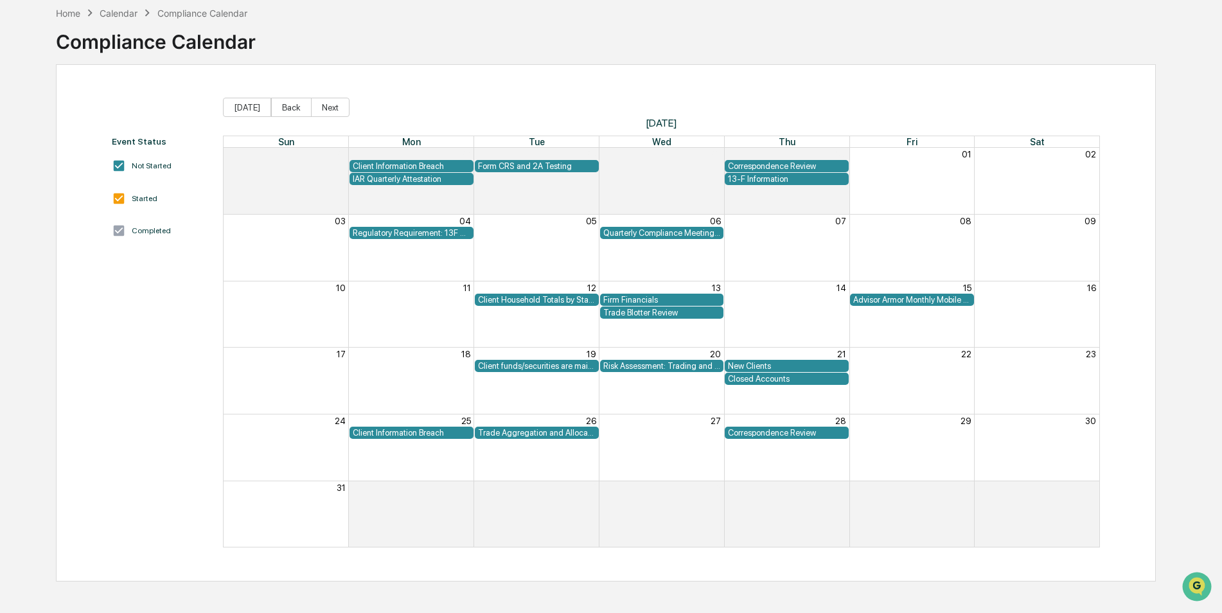 Image resolution: width=1222 pixels, height=613 pixels. Describe the element at coordinates (536, 366) in the screenshot. I see `div: Client funds/securities are maintained with a Qualified Custodian` at that location.